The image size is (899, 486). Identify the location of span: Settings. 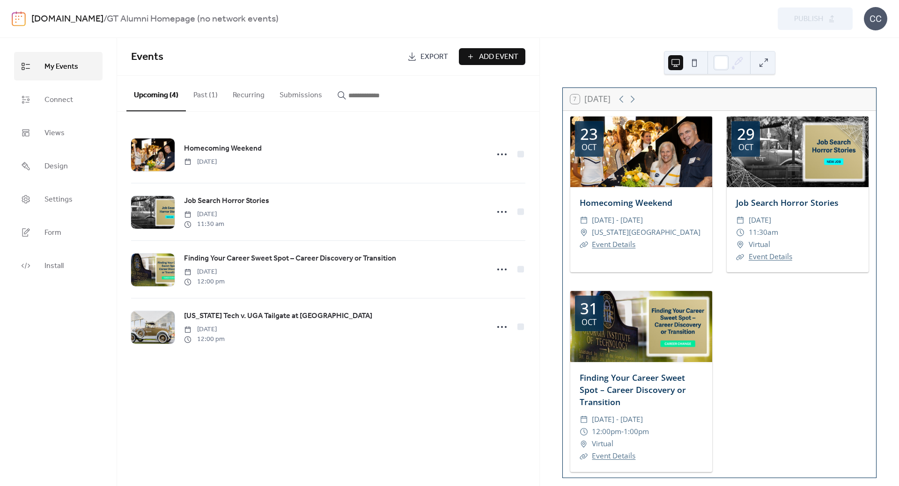
(59, 199).